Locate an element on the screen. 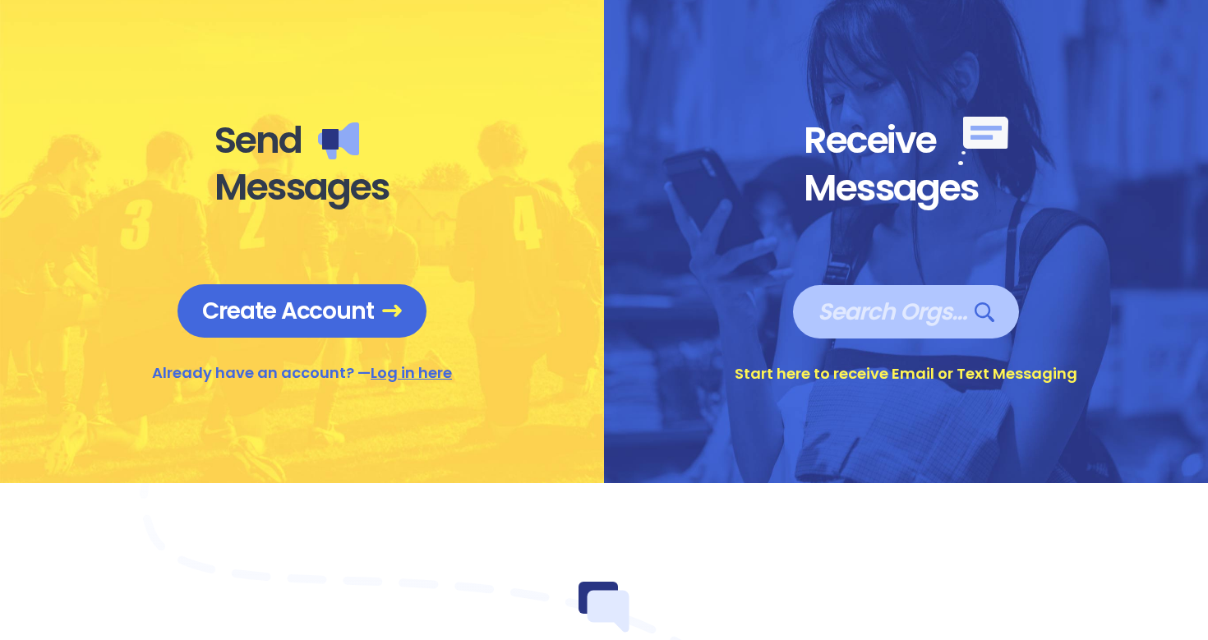 The width and height of the screenshot is (1208, 640). img: Receive messages is located at coordinates (983, 141).